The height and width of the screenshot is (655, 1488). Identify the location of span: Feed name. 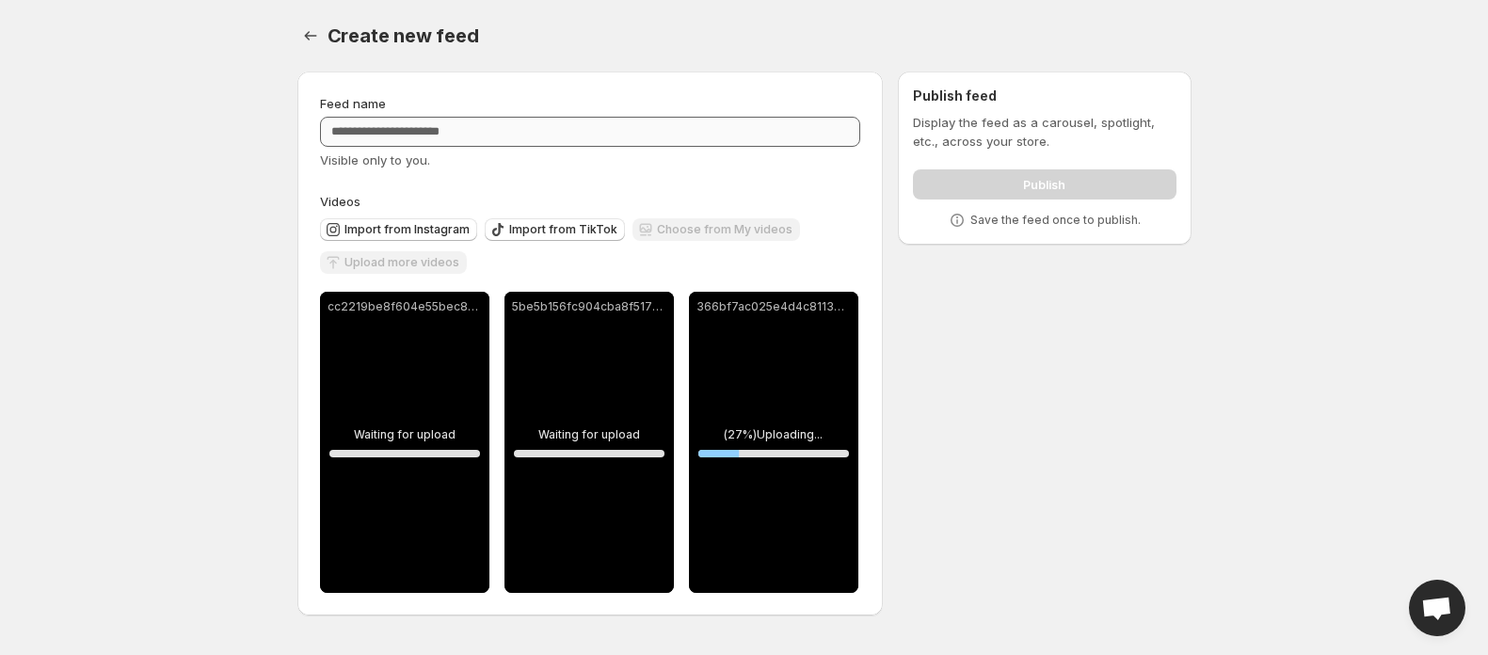
(353, 104).